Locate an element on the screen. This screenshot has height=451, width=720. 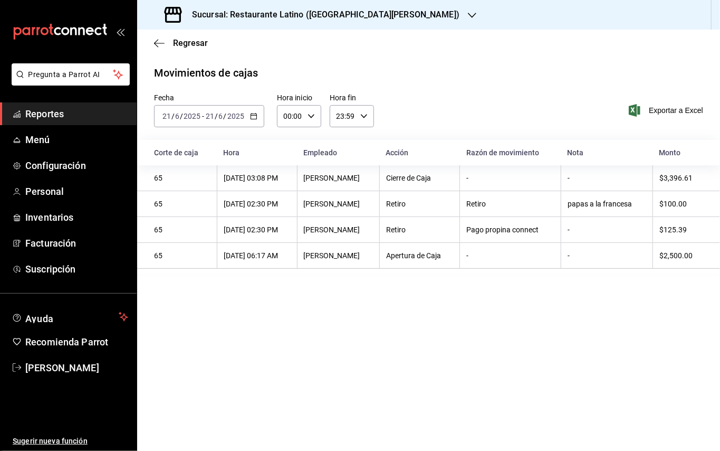
div: papas a la francesa is located at coordinates (607, 204).